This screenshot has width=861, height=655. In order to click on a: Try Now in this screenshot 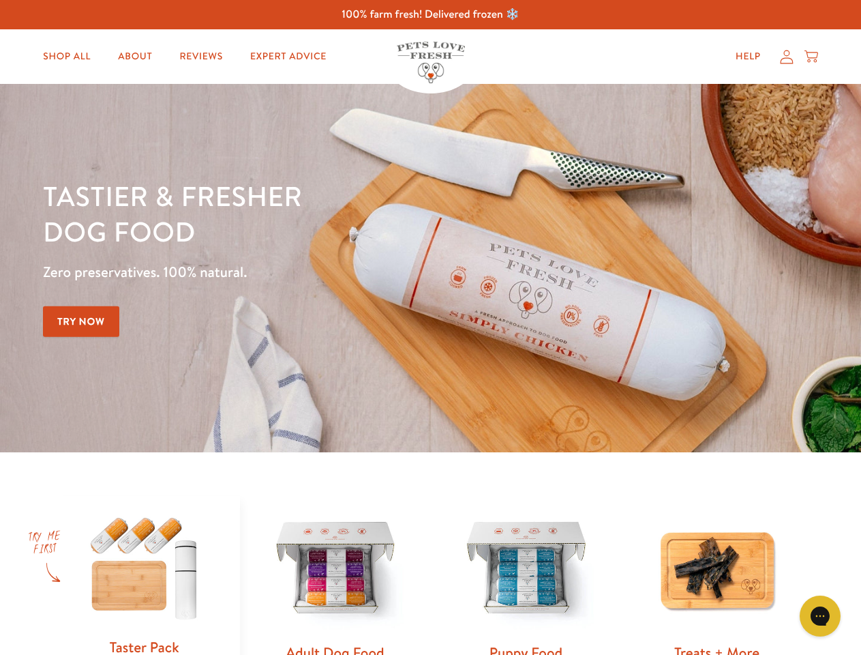, I will do `click(81, 321)`.